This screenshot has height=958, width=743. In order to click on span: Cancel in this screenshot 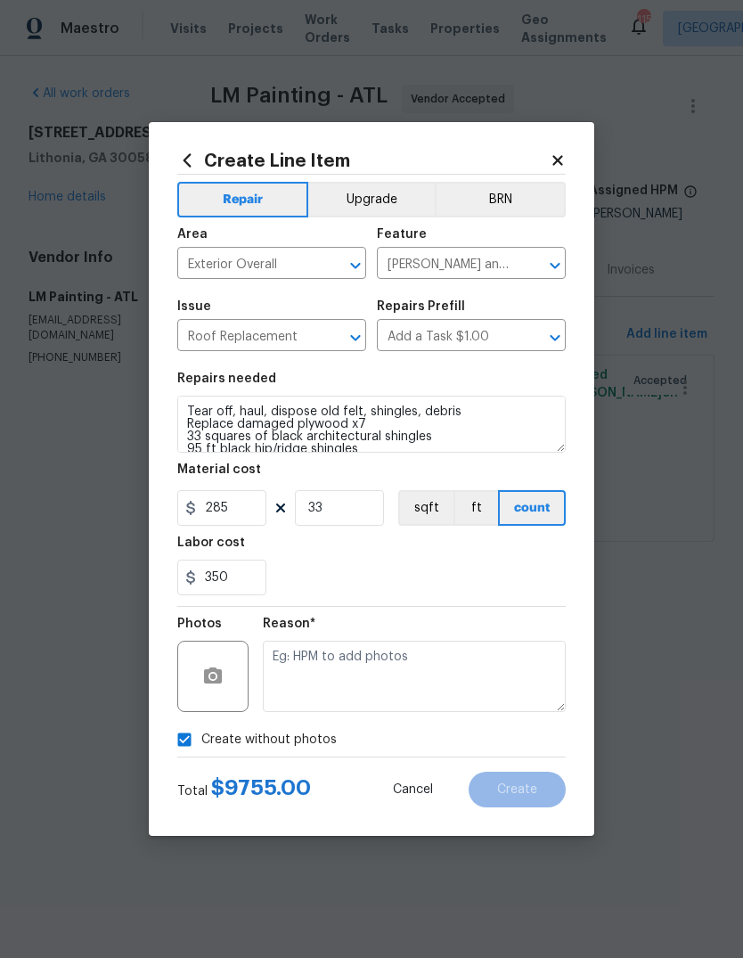, I will do `click(413, 790)`.